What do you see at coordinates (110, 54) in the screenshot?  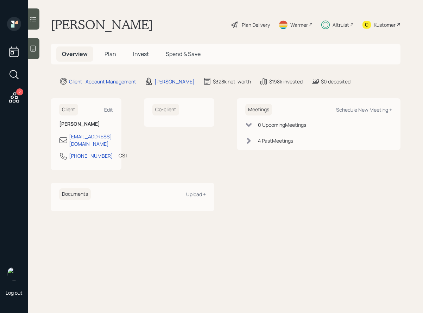 I see `span: Plan` at bounding box center [110, 54].